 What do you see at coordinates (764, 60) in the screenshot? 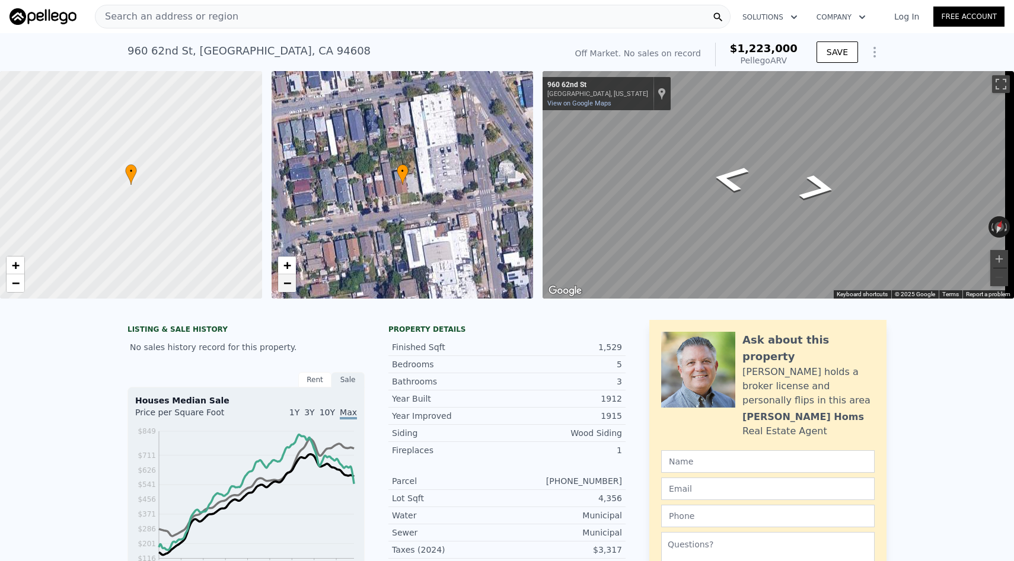
I see `div: Pellego ARV` at bounding box center [764, 60].